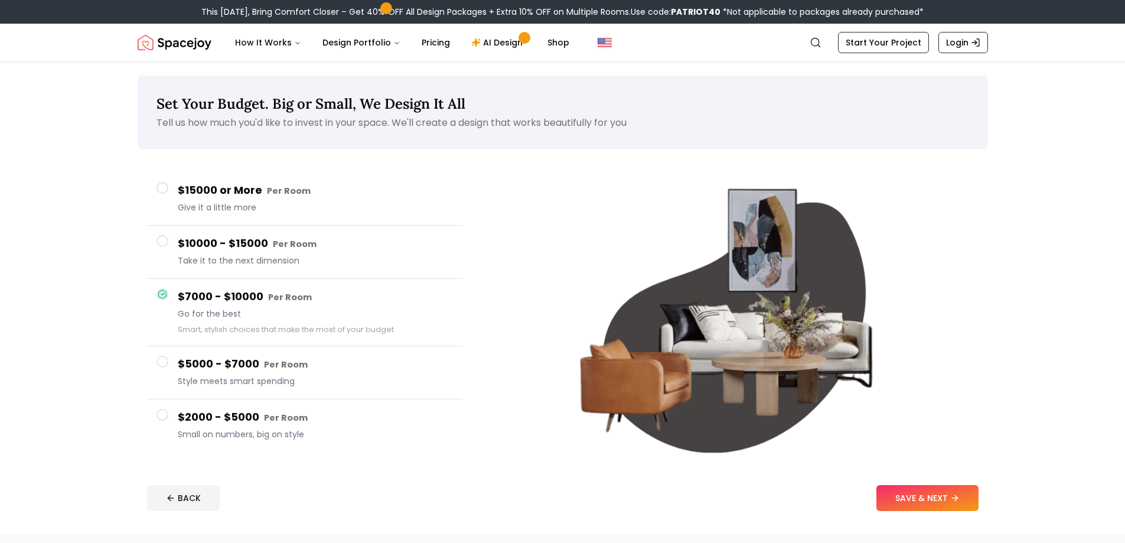 This screenshot has width=1125, height=543. I want to click on a: AI Design, so click(498, 43).